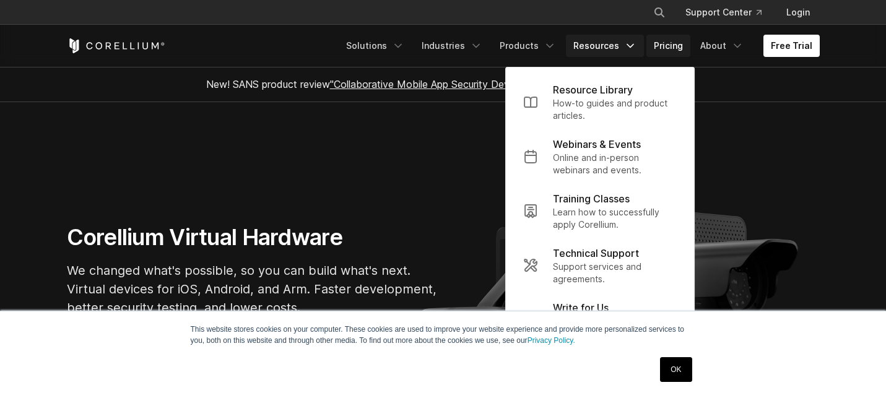  Describe the element at coordinates (600, 266) in the screenshot. I see `a: Technical Support Support services and agreements.` at that location.